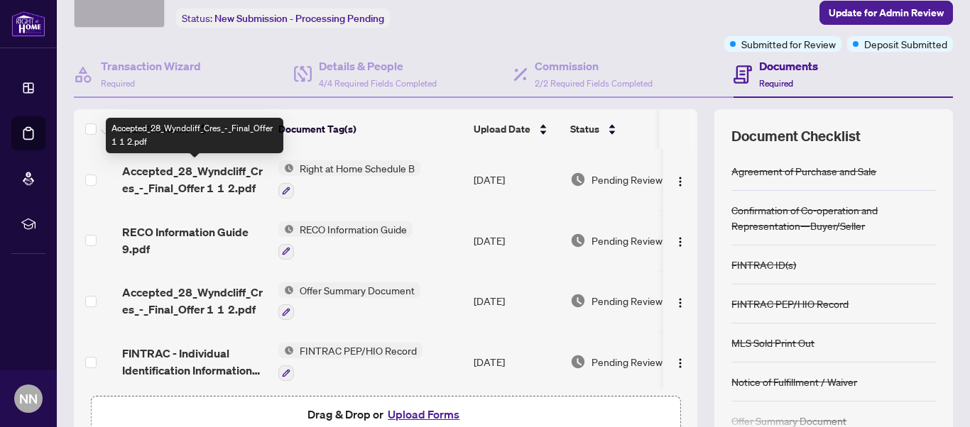 The height and width of the screenshot is (427, 970). I want to click on span: 2/2 Required Fields Completed, so click(594, 83).